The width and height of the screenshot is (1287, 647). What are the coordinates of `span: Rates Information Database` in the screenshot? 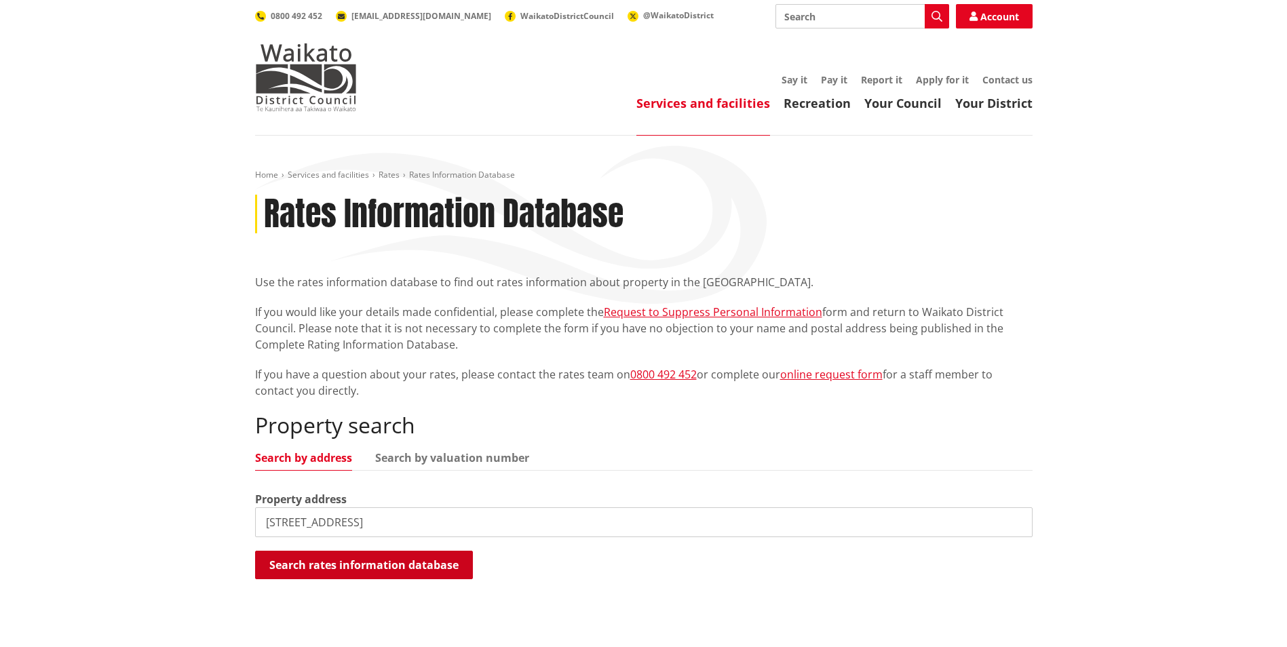 It's located at (462, 174).